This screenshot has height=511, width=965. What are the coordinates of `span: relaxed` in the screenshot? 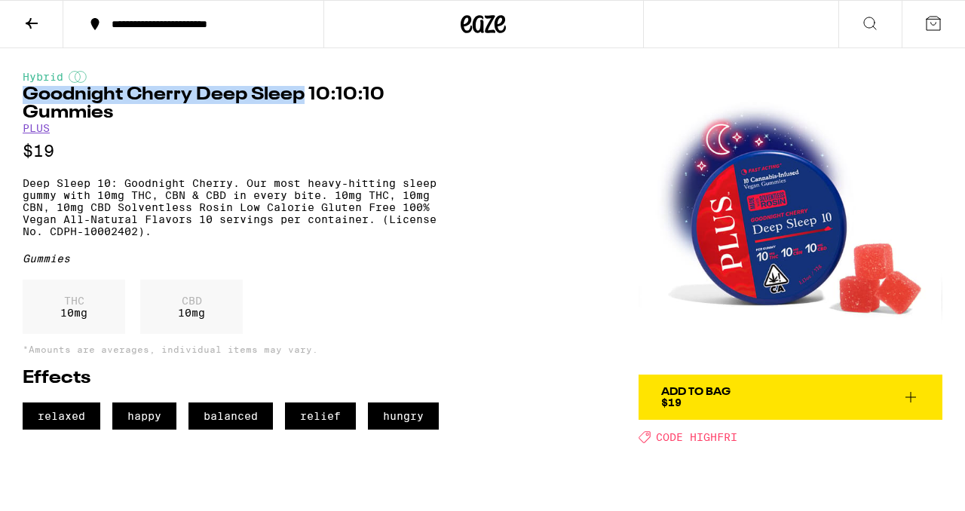 It's located at (61, 416).